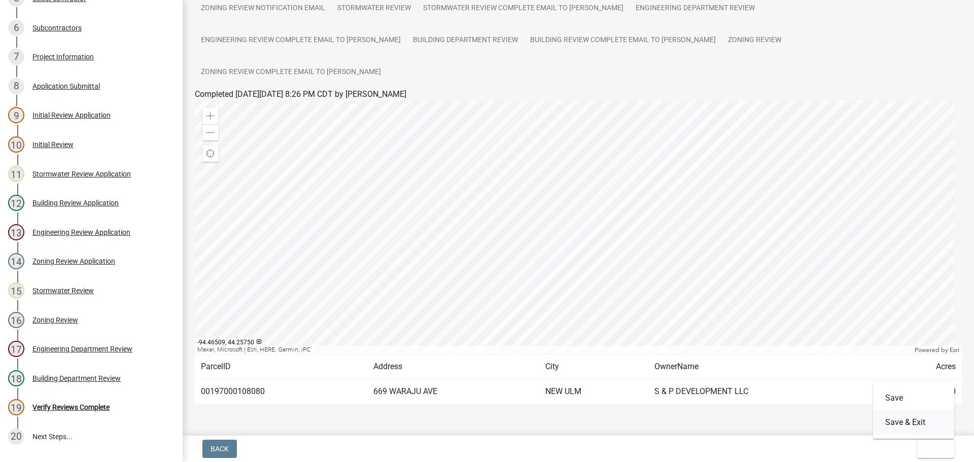 This screenshot has height=462, width=974. I want to click on button: Back, so click(220, 449).